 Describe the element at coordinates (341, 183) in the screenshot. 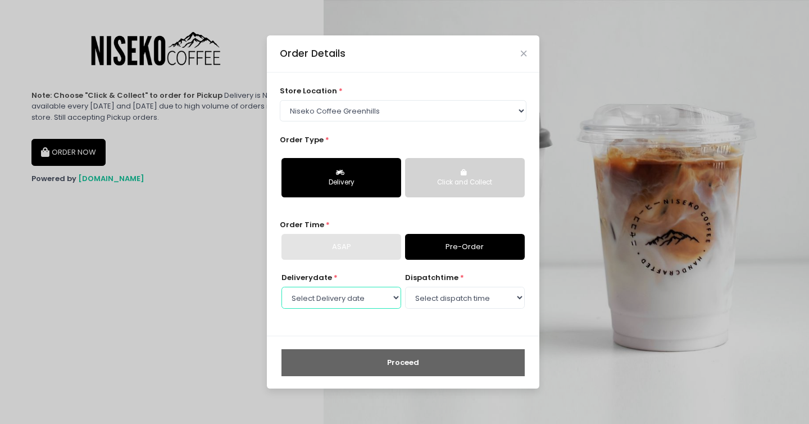

I see `div: Delivery` at that location.